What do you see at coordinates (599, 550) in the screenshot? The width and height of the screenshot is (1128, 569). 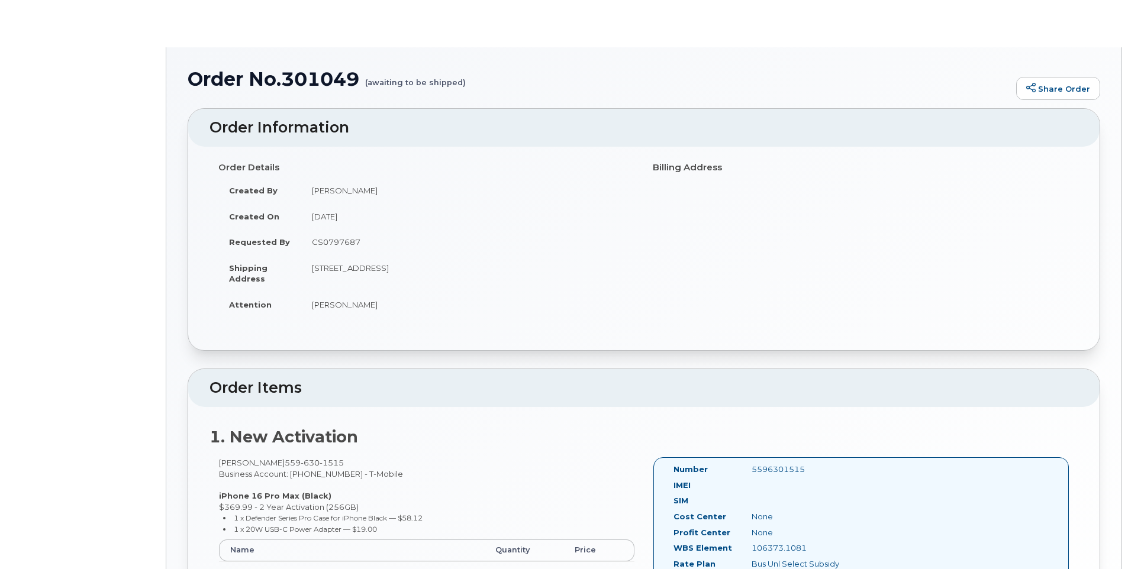 I see `th: Price` at bounding box center [599, 550].